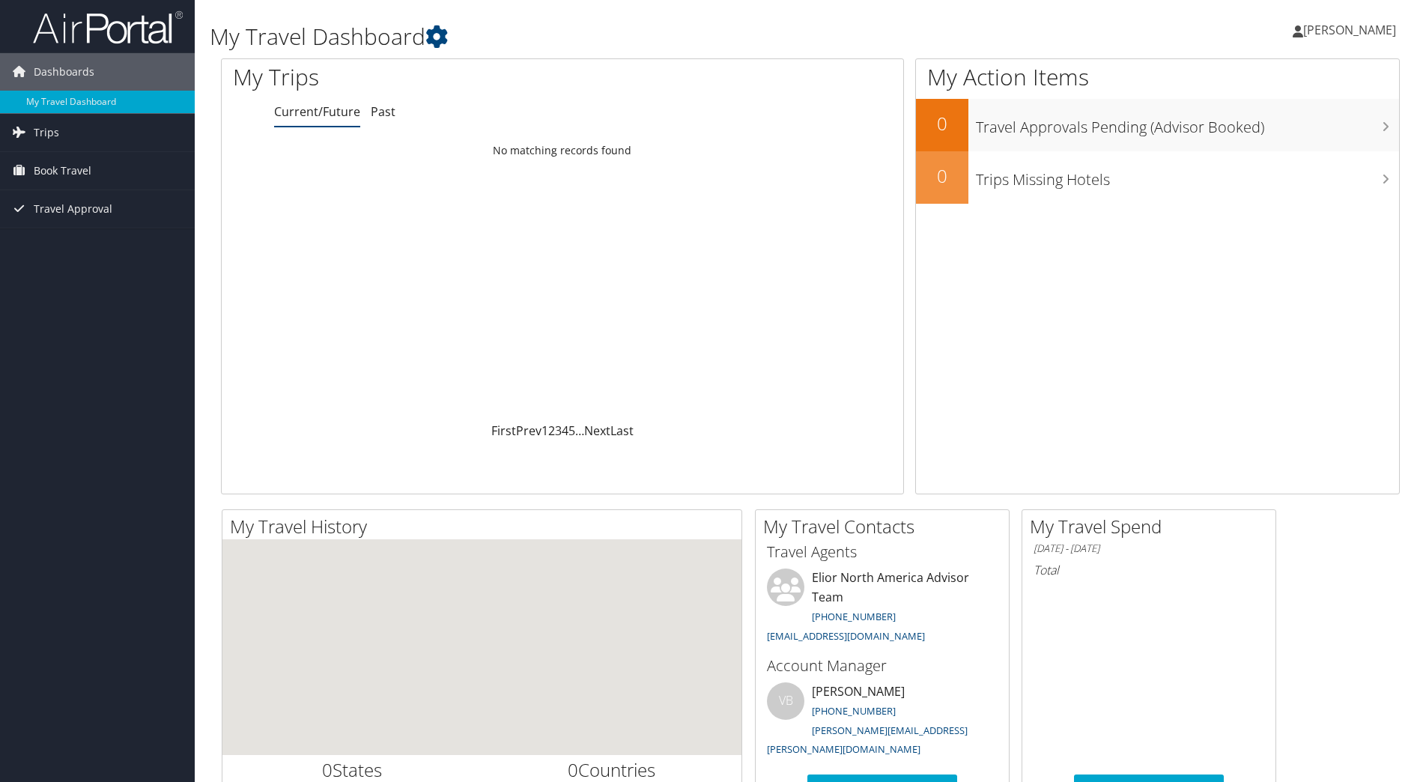 This screenshot has width=1426, height=782. Describe the element at coordinates (108, 27) in the screenshot. I see `img: airportal-logo.png` at that location.